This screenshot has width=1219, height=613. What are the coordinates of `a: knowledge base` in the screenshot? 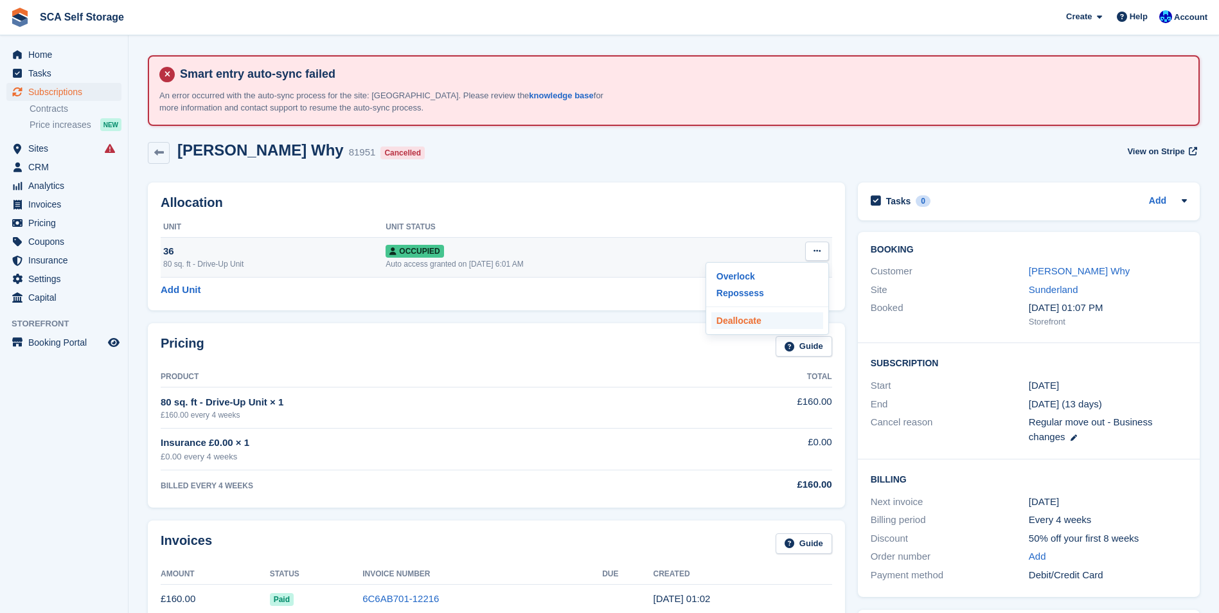 It's located at (561, 95).